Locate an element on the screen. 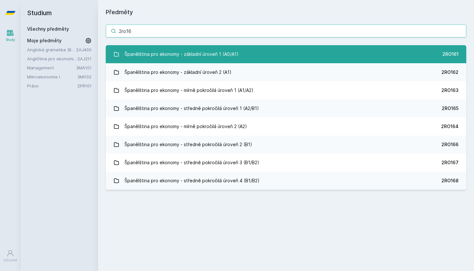 This screenshot has height=271, width=474. div: 2RO167 is located at coordinates (450, 163).